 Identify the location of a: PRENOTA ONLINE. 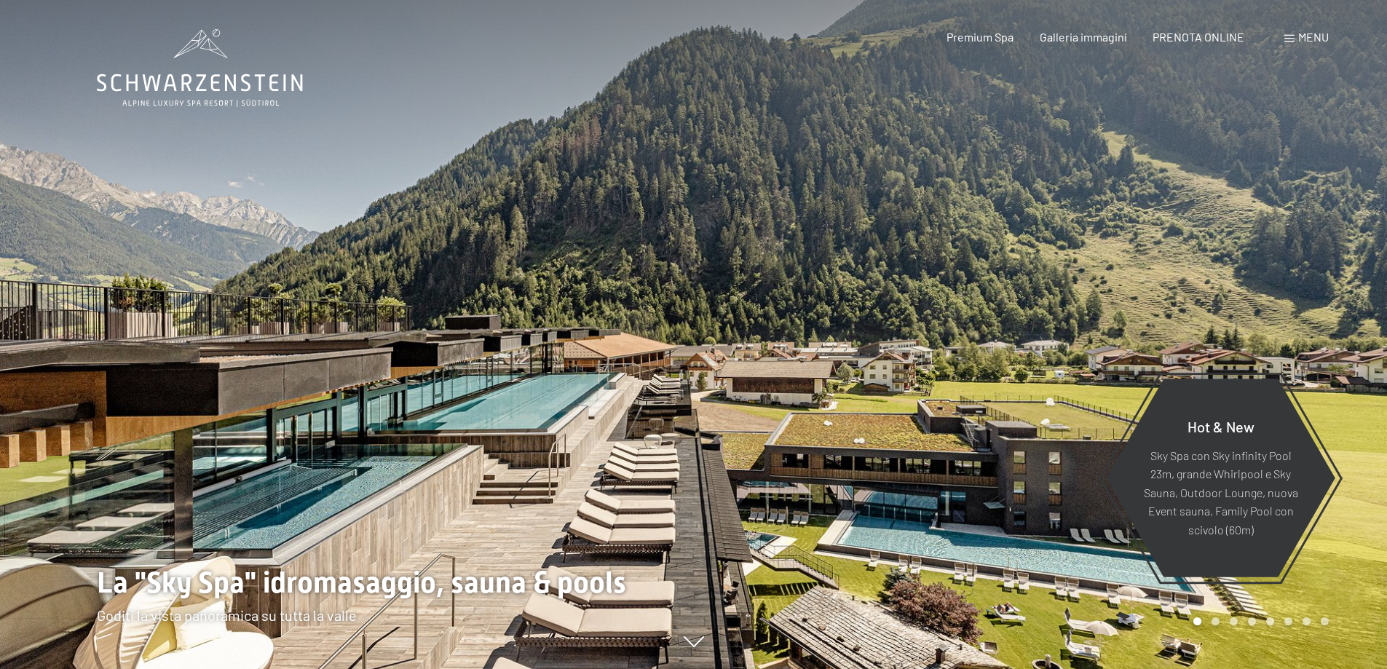
(1199, 36).